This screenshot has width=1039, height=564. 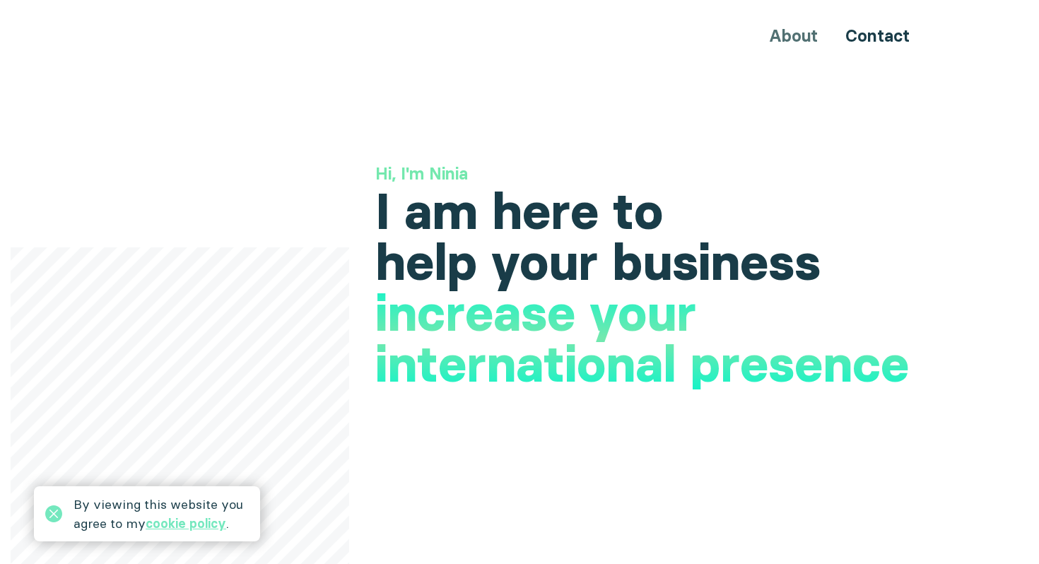 I want to click on a: cookie policy, so click(x=186, y=523).